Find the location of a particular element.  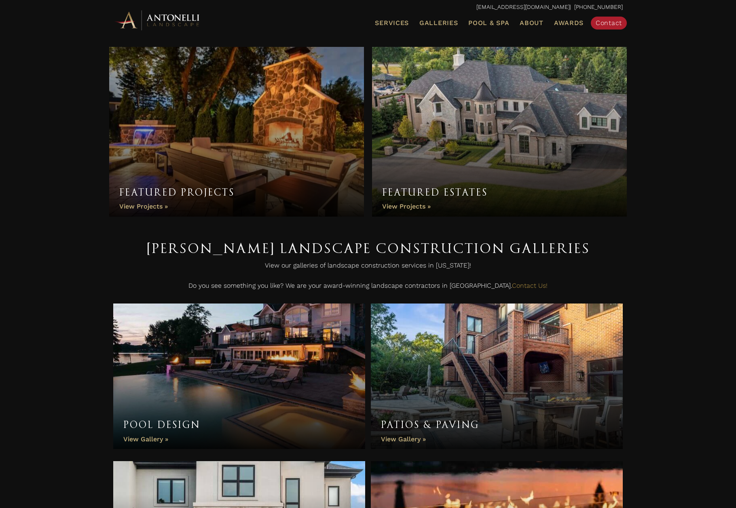

img: Antonelli Horizontal Logo is located at coordinates (158, 20).